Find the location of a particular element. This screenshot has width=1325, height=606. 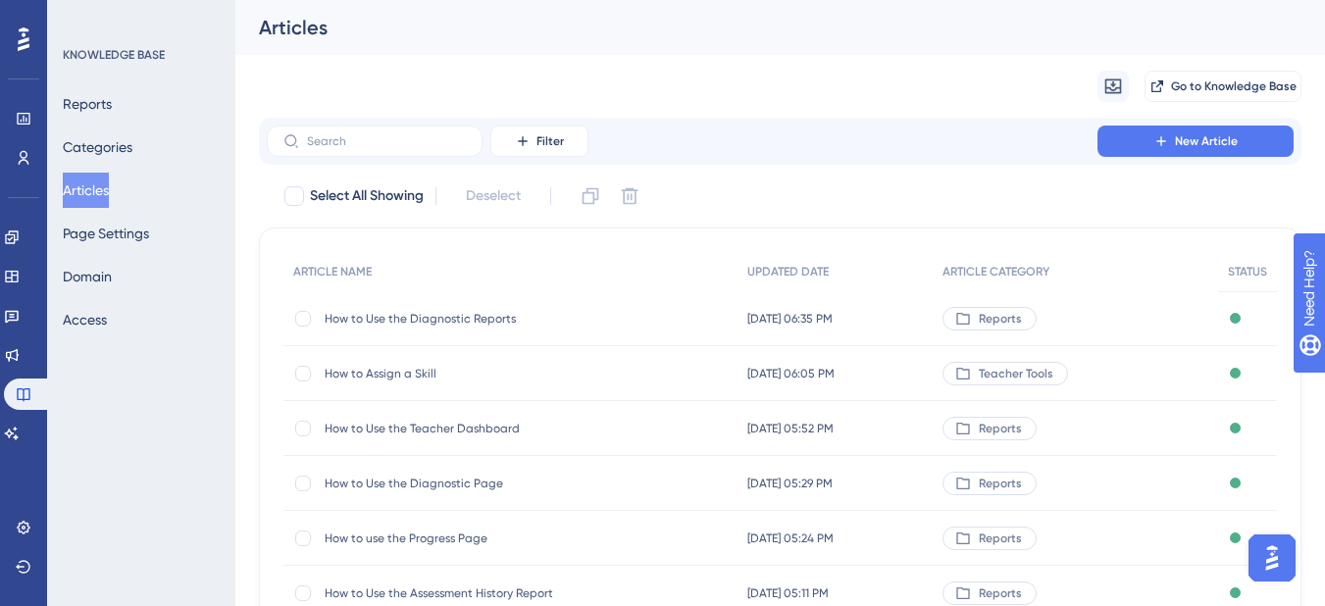

span: ARTICLE NAME is located at coordinates (333, 272).